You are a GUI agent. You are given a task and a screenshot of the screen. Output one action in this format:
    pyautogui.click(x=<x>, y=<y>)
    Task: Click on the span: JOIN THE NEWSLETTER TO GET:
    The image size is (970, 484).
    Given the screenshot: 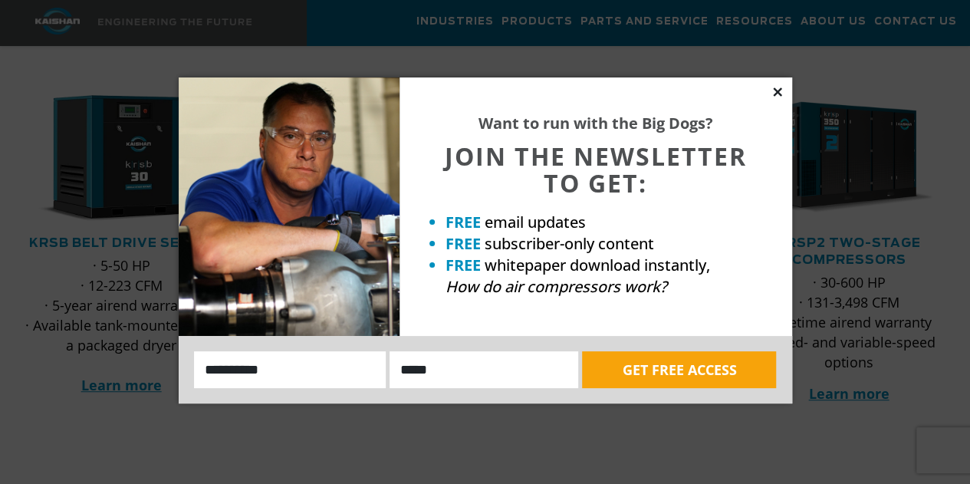 What is the action you would take?
    pyautogui.click(x=596, y=170)
    